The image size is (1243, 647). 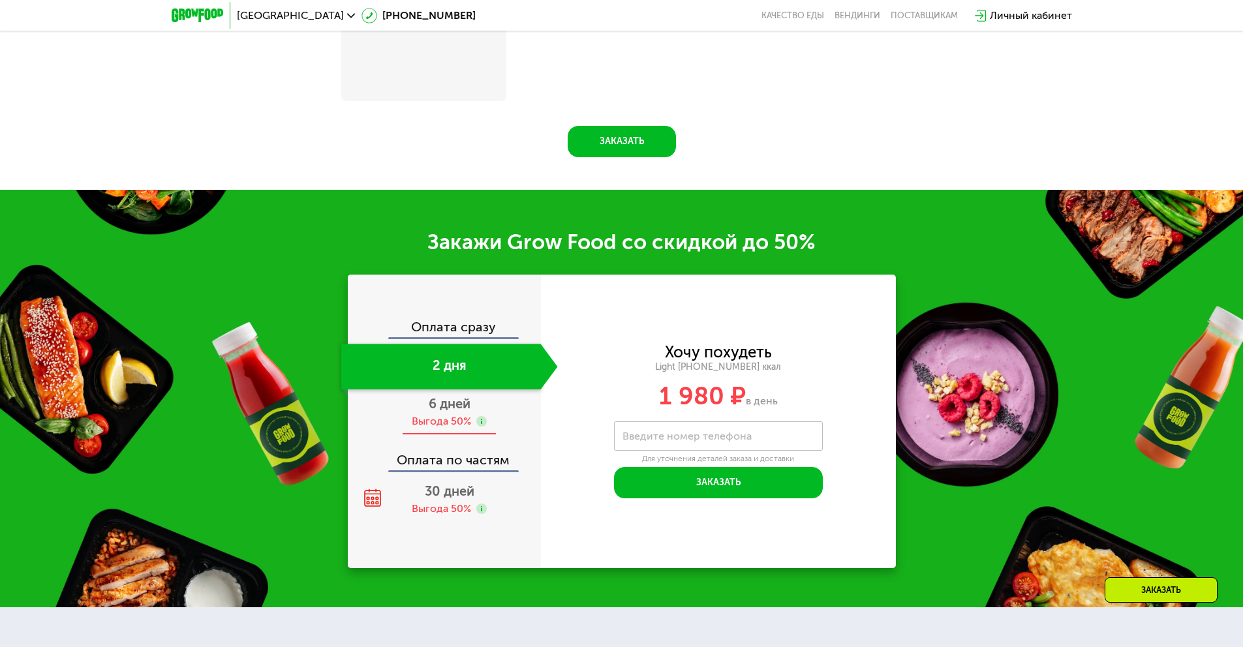 What do you see at coordinates (793, 16) in the screenshot?
I see `a: Качество еды` at bounding box center [793, 16].